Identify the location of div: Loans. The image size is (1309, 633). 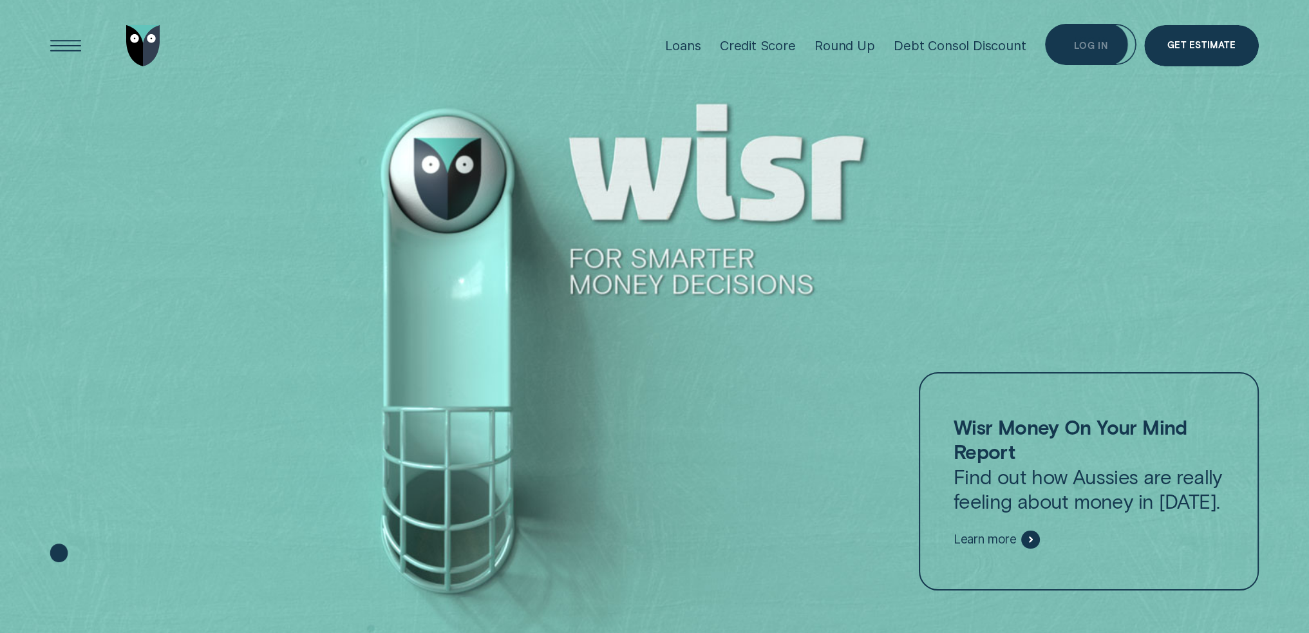
(683, 45).